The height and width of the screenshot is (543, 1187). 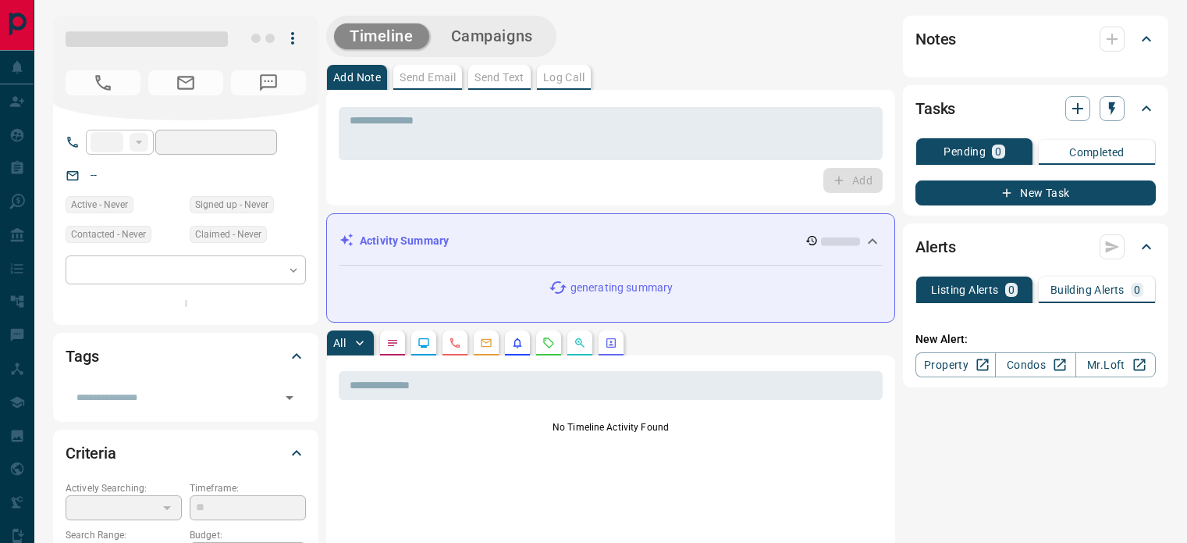 What do you see at coordinates (611, 343) in the screenshot?
I see `svg: Agent Actions` at bounding box center [611, 343].